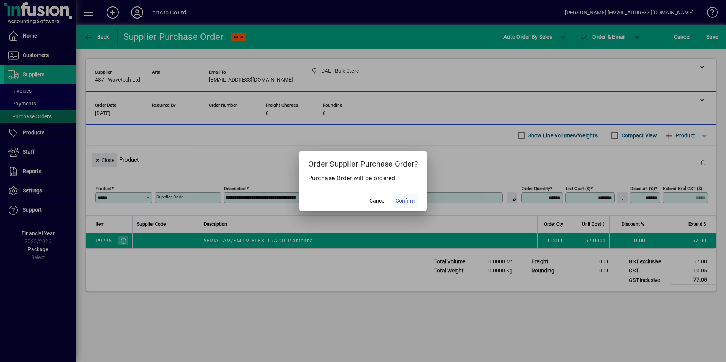  Describe the element at coordinates (405, 201) in the screenshot. I see `span: Confirm` at that location.